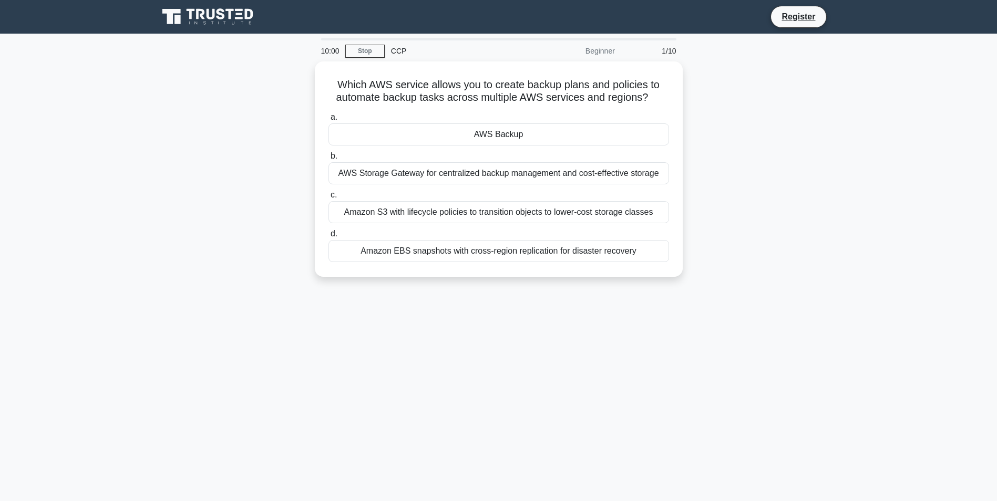 The height and width of the screenshot is (501, 997). I want to click on span: d., so click(334, 233).